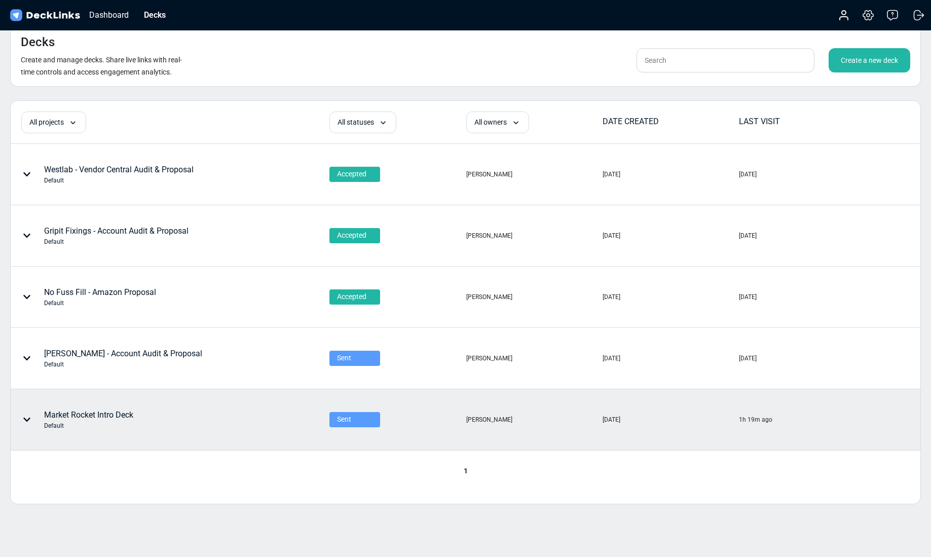 Image resolution: width=931 pixels, height=557 pixels. Describe the element at coordinates (89, 420) in the screenshot. I see `div: Market Rocket Intro Deck` at that location.